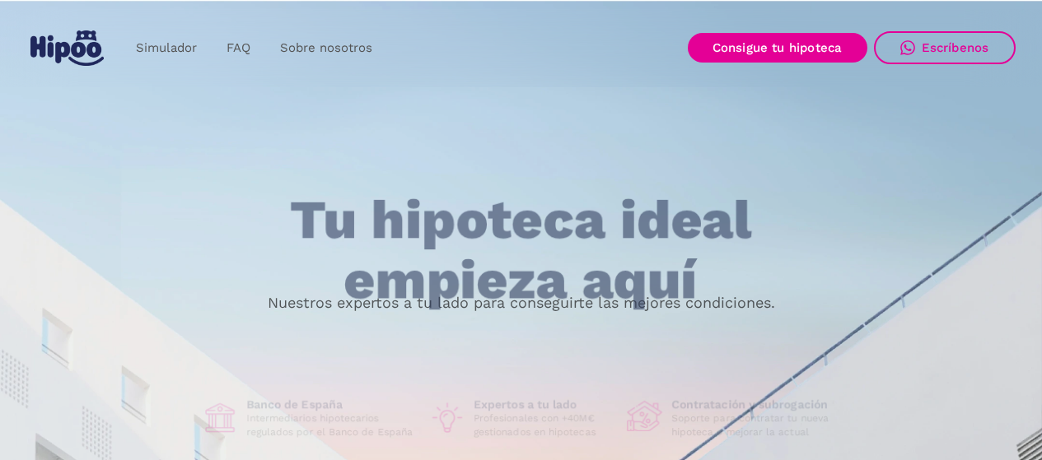 The height and width of the screenshot is (460, 1042). I want to click on a: Escríbenos, so click(945, 48).